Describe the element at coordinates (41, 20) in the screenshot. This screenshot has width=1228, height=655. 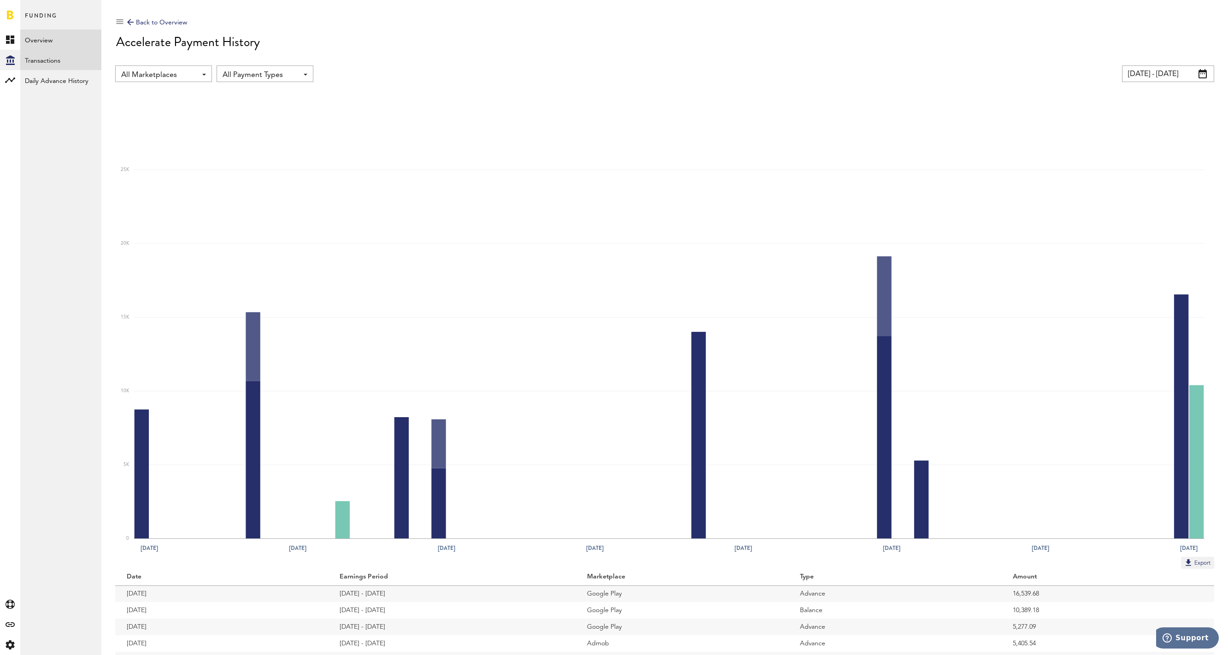
I see `span: Funding` at that location.